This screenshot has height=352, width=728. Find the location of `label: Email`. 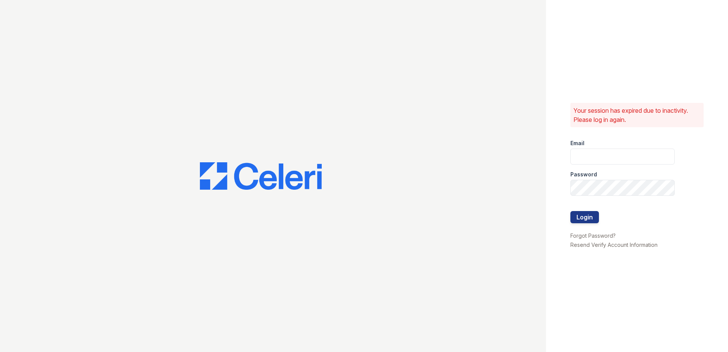

label: Email is located at coordinates (577, 143).